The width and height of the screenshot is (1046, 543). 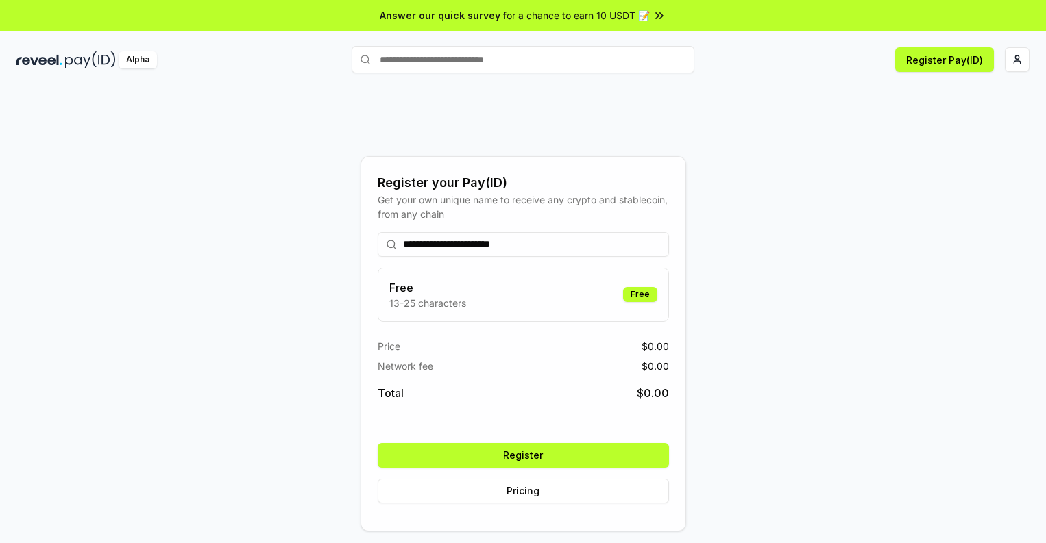 What do you see at coordinates (391, 393) in the screenshot?
I see `span: Total` at bounding box center [391, 393].